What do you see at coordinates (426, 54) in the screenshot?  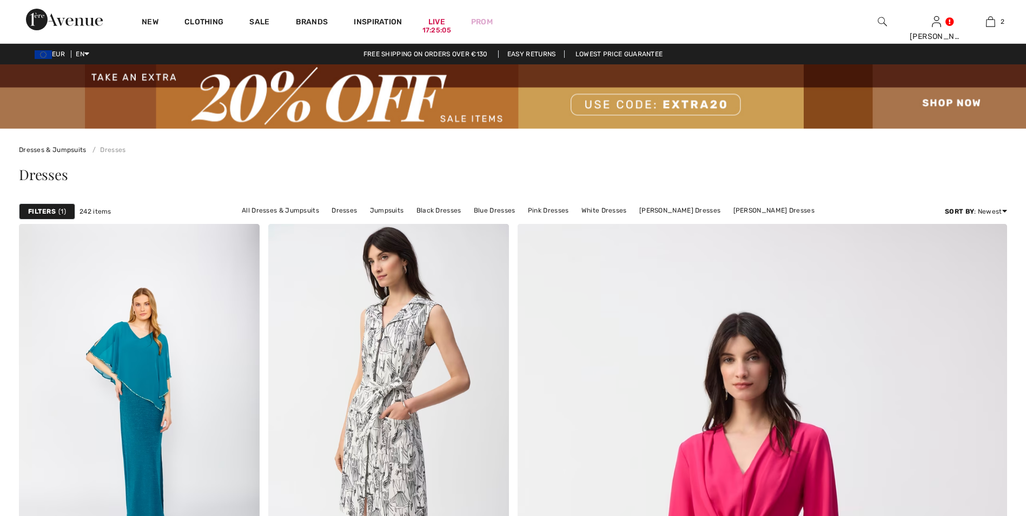 I see `a: Free shipping on orders over €130` at bounding box center [426, 54].